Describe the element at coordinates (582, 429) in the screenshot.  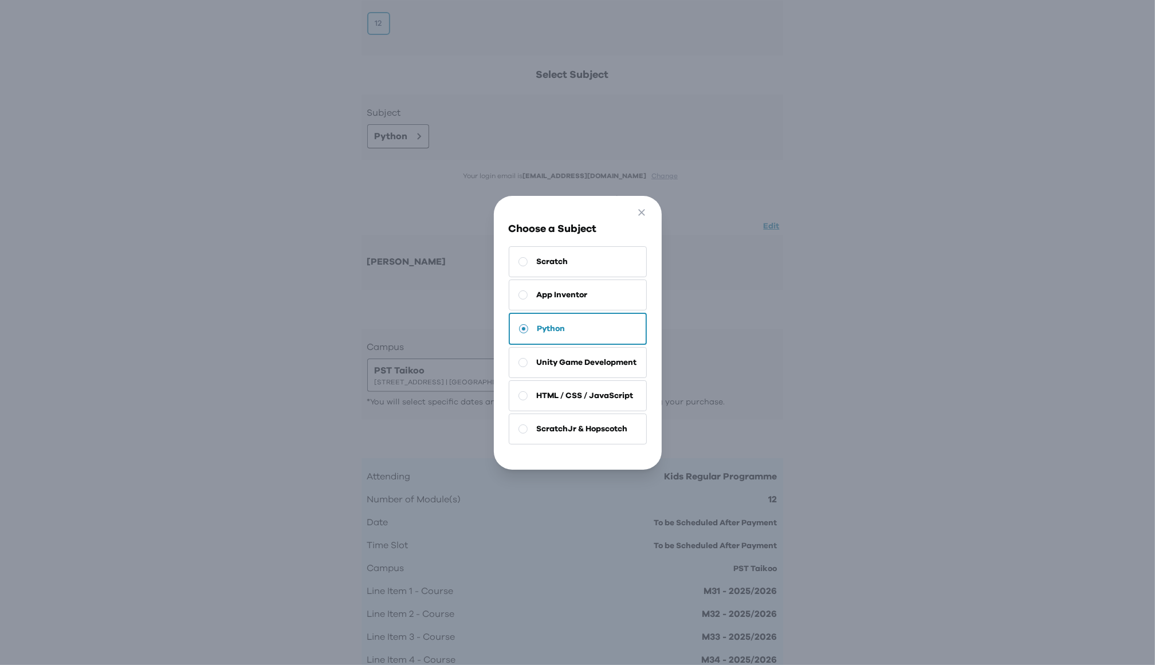
I see `span: ScratchJr & Hopscotch` at that location.